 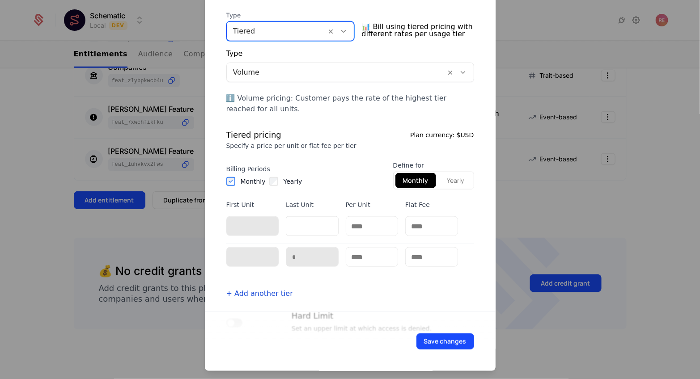 What do you see at coordinates (416, 181) in the screenshot?
I see `button: monthly` at bounding box center [416, 181].